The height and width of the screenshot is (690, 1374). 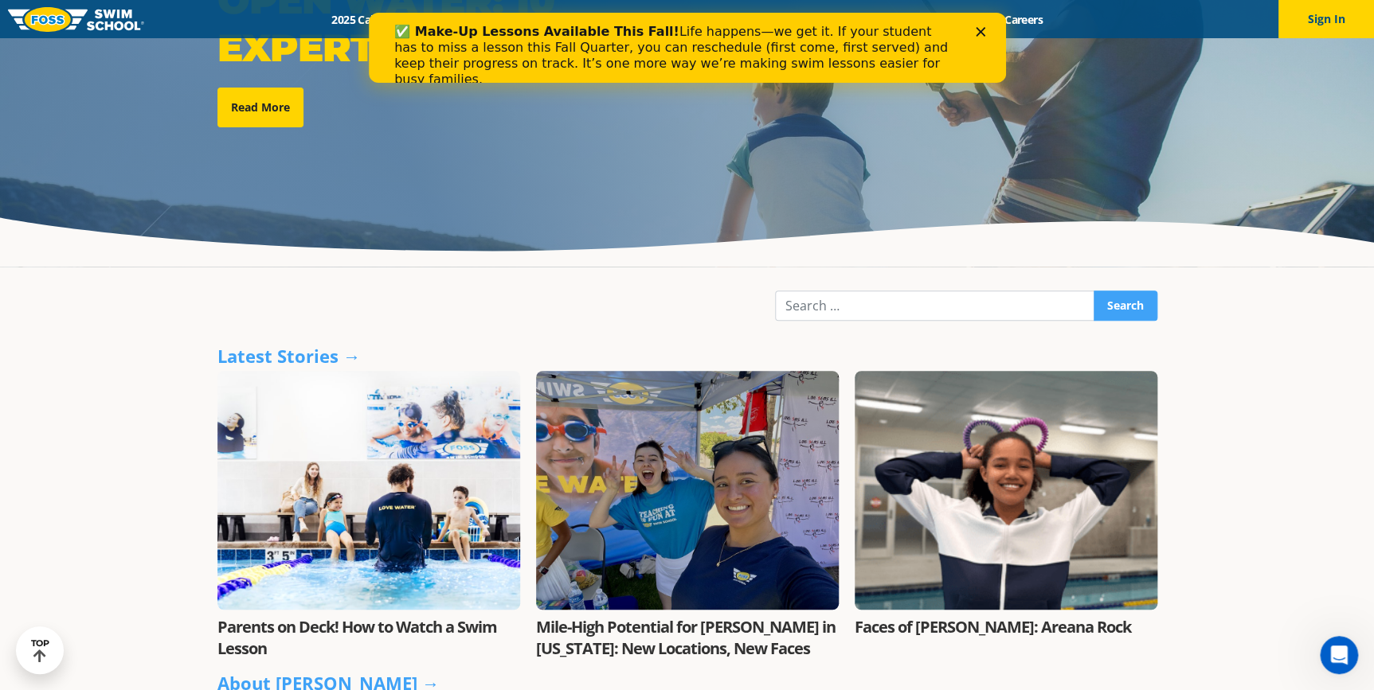 I want to click on div: TOP, so click(x=40, y=651).